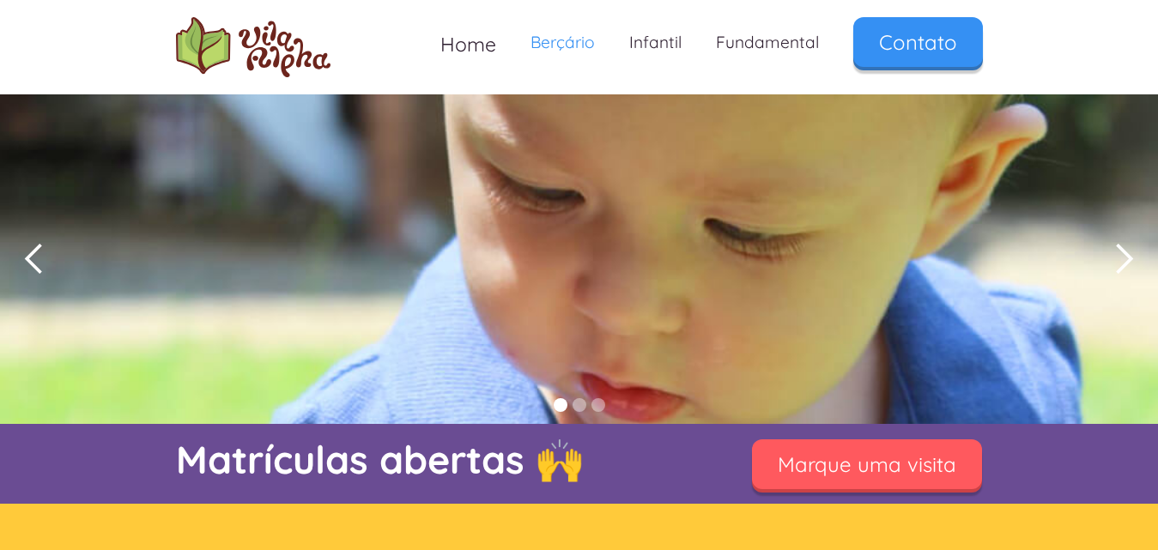 Image resolution: width=1158 pixels, height=550 pixels. Describe the element at coordinates (562, 42) in the screenshot. I see `a: Berçário` at that location.